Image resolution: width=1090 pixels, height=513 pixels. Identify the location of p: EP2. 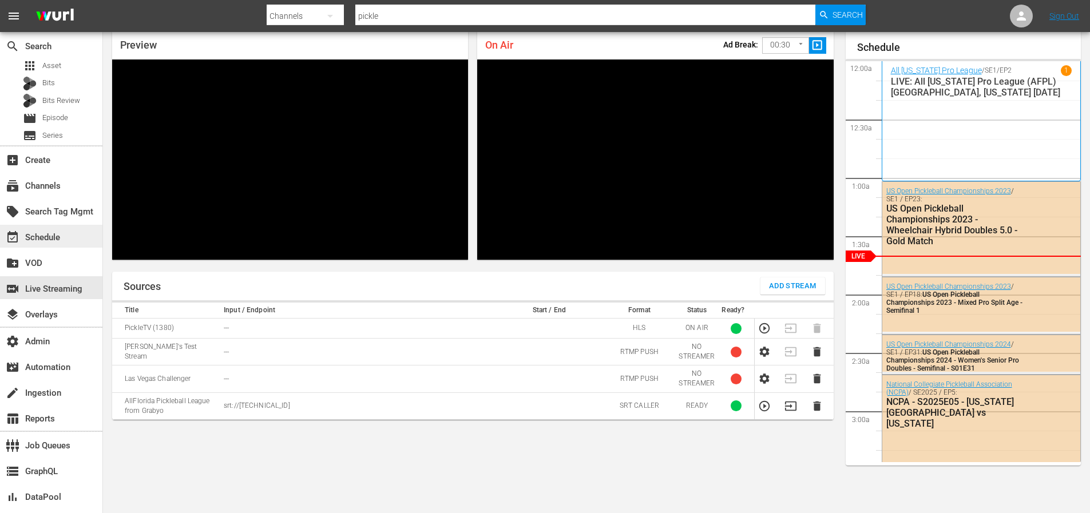
(1005, 70).